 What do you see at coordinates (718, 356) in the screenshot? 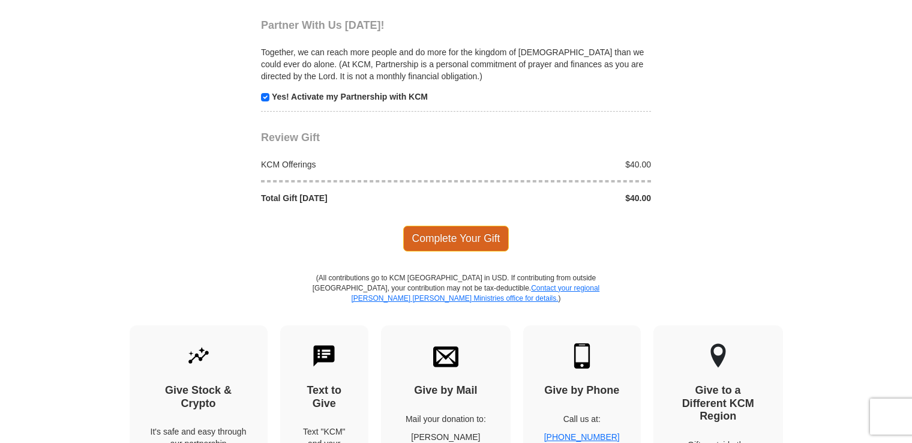
I see `img: other-region` at bounding box center [718, 356].